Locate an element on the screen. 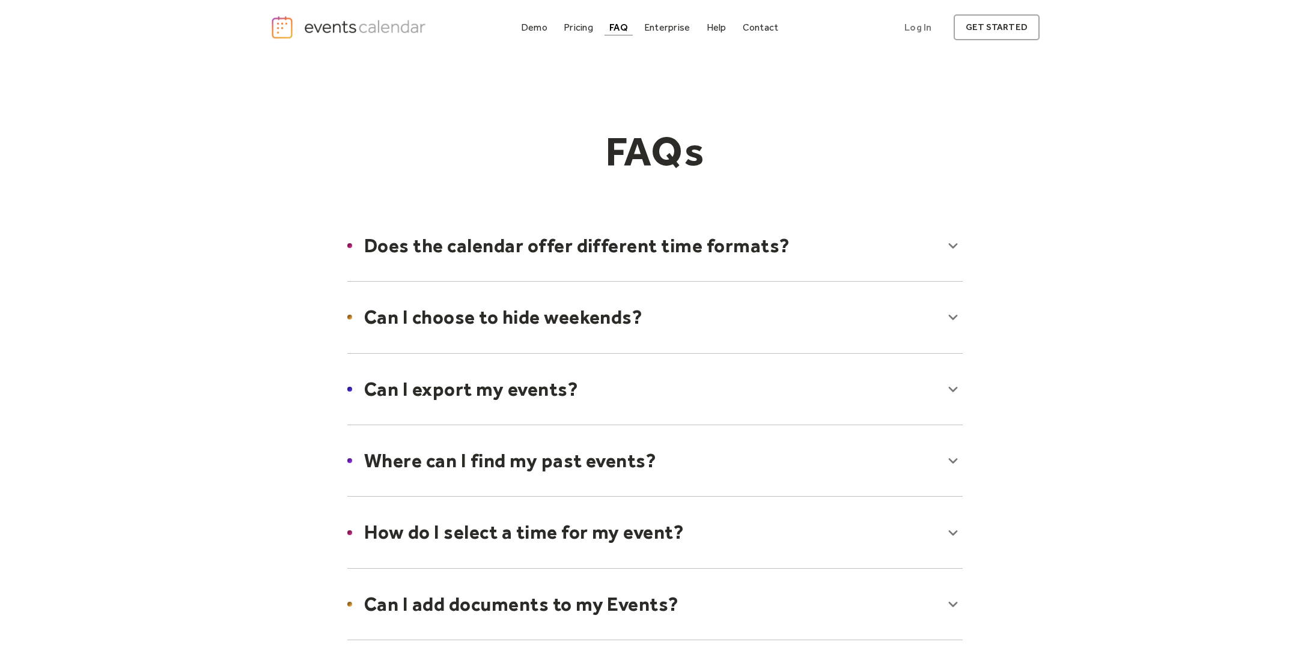  a: FAQ is located at coordinates (618, 27).